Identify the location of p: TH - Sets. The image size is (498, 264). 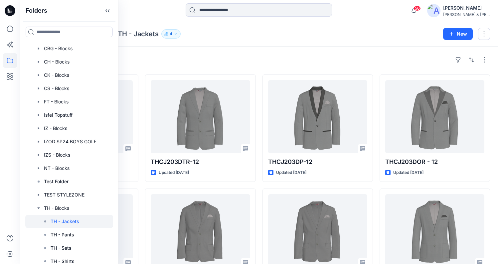
(61, 248).